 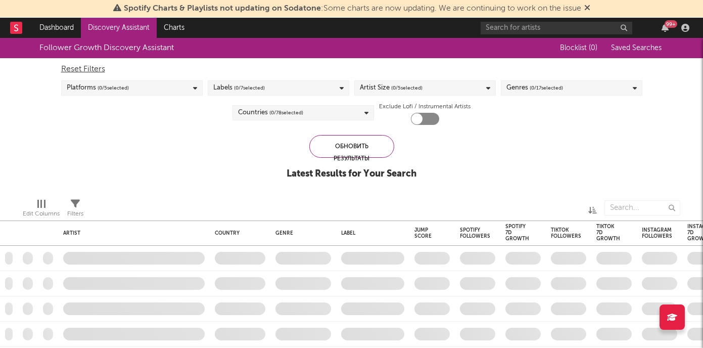 What do you see at coordinates (352, 69) in the screenshot?
I see `div: Reset Filters` at bounding box center [352, 69].